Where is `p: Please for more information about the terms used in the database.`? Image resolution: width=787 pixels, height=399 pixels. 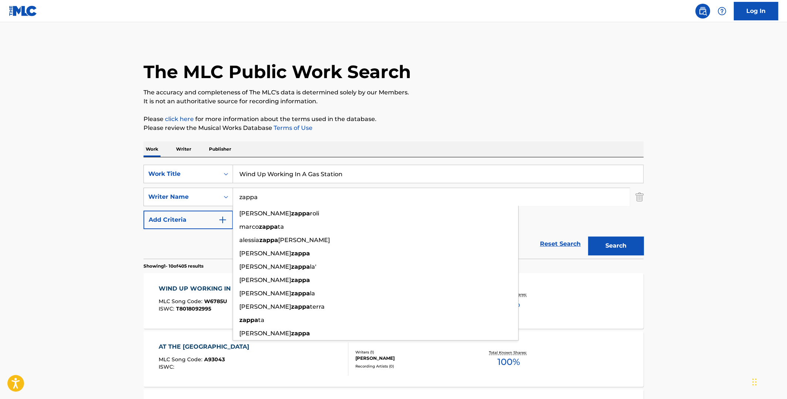
p: Please for more information about the terms used in the database. is located at coordinates (393, 119).